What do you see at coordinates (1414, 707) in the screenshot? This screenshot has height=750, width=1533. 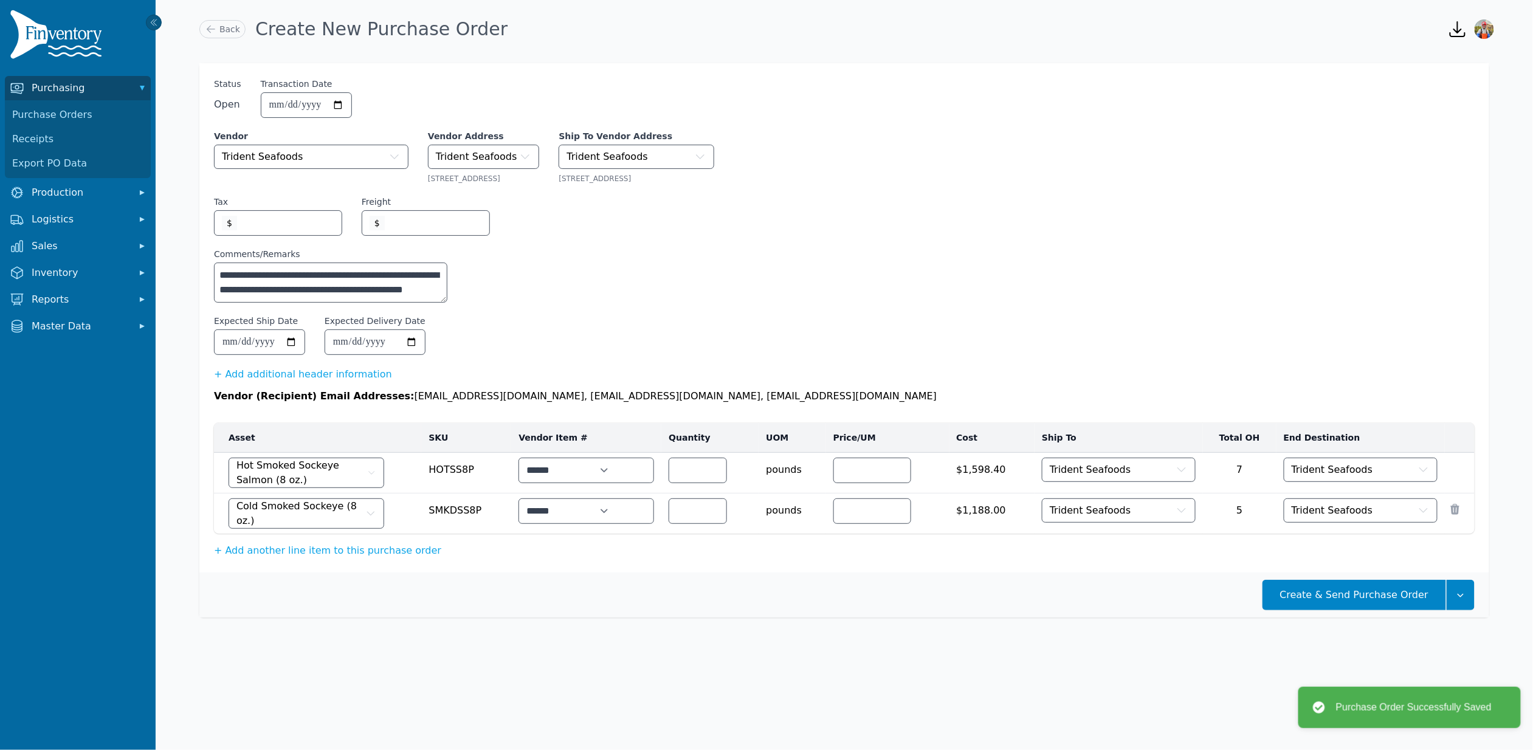 I see `div: Purchase Order Successfully Saved` at bounding box center [1414, 707].